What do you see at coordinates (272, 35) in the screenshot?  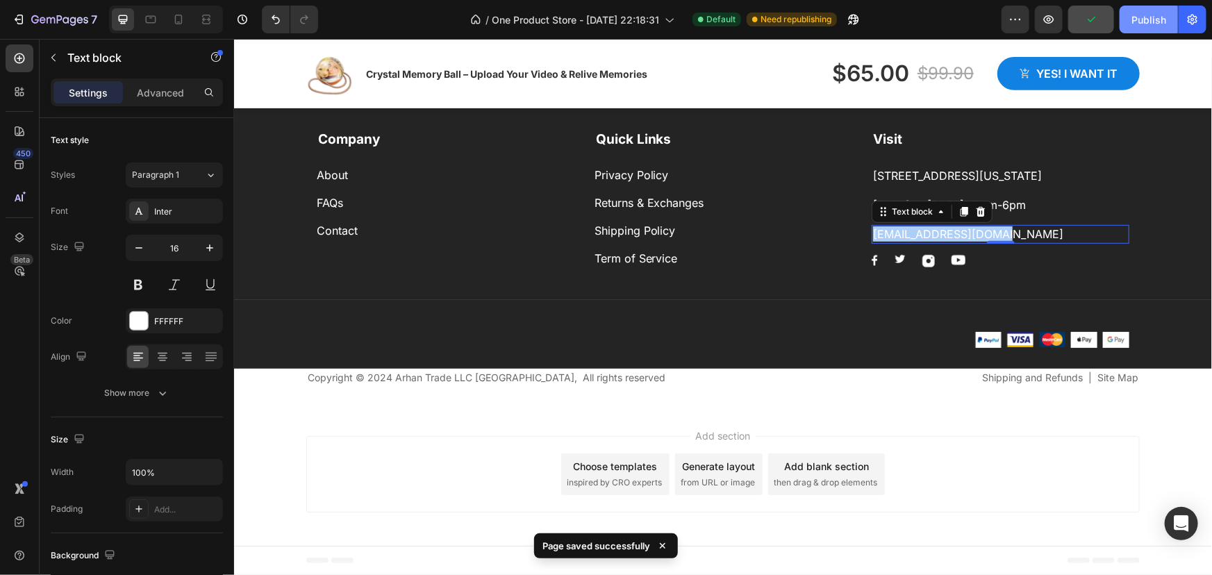 I see `h1: Crystal Memory Ball – Upload Your Video & Relive Memories` at bounding box center [272, 35].